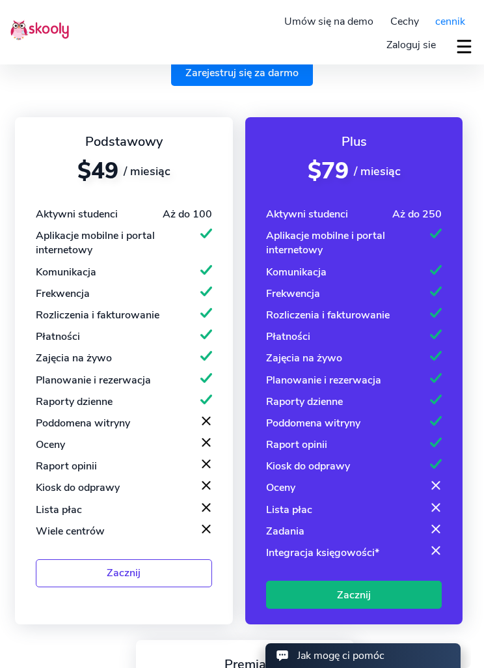 The width and height of the screenshot is (484, 668). I want to click on div: Aż do 100, so click(187, 214).